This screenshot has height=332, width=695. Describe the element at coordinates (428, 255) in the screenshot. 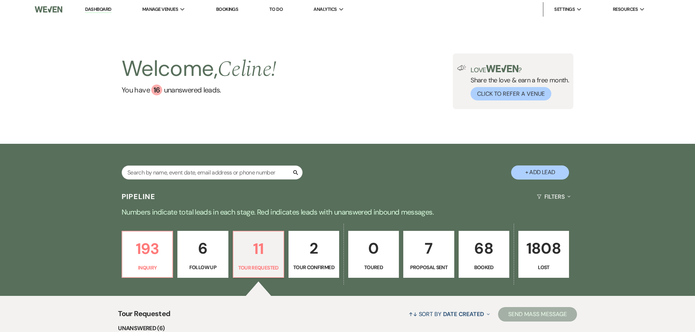

I see `a: 7Proposal Sent` at that location.